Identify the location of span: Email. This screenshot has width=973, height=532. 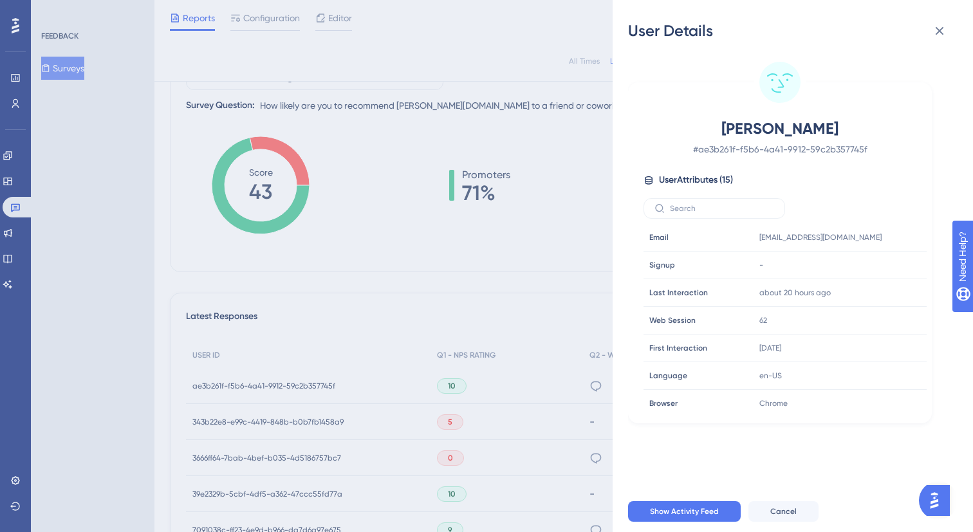
(659, 238).